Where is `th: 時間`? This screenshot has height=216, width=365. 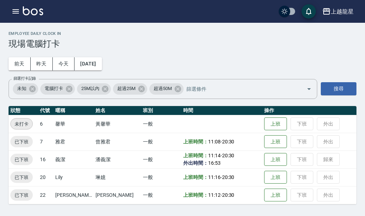
th: 時間 is located at coordinates (222, 111).